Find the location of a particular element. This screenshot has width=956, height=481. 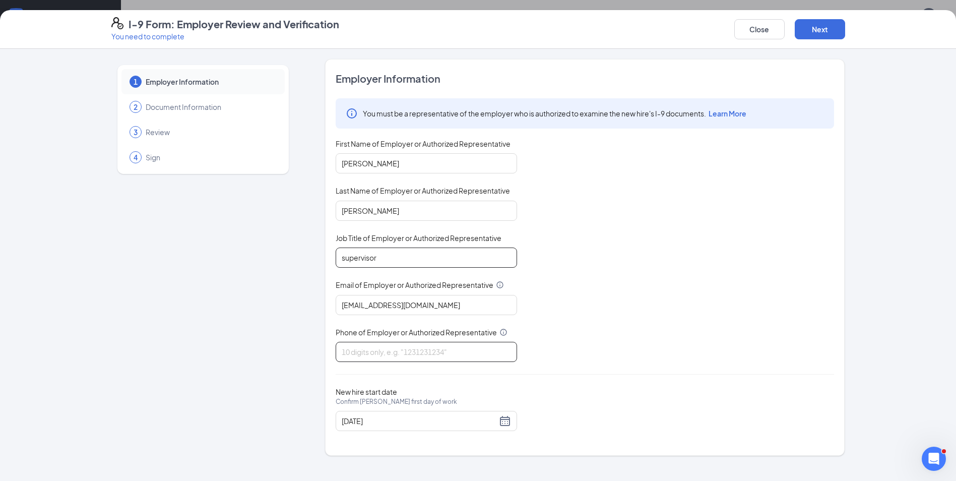

span: Last Name of Employer or Authorized Representative is located at coordinates (423, 190).